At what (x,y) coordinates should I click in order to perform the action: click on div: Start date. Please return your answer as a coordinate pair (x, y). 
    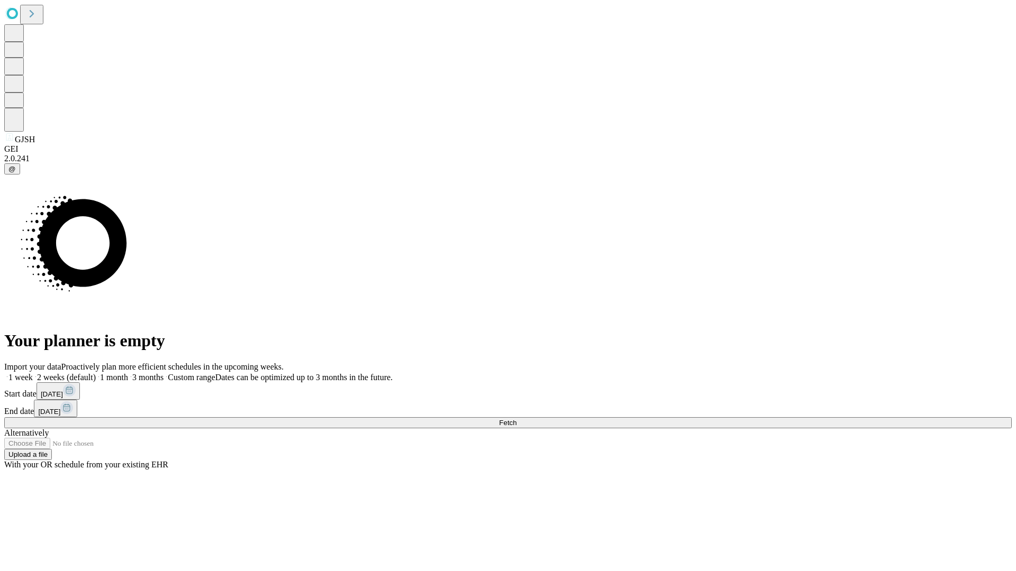
    Looking at the image, I should click on (508, 391).